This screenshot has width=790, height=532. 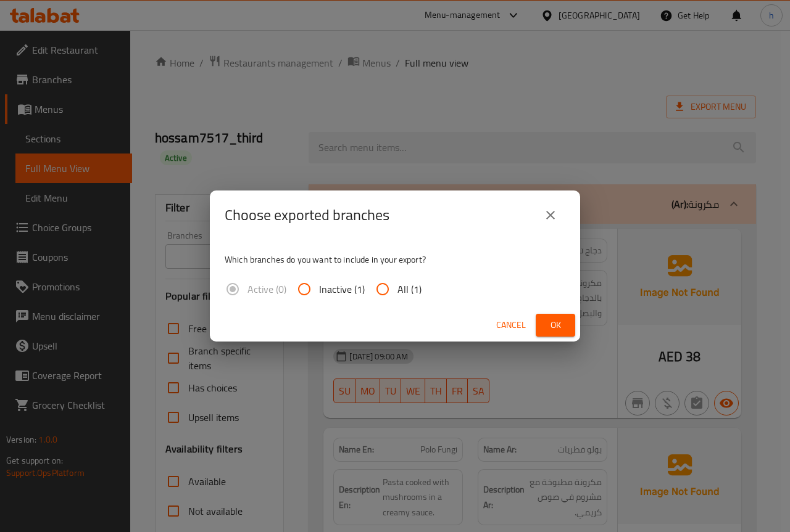 I want to click on button: Cancel, so click(x=511, y=325).